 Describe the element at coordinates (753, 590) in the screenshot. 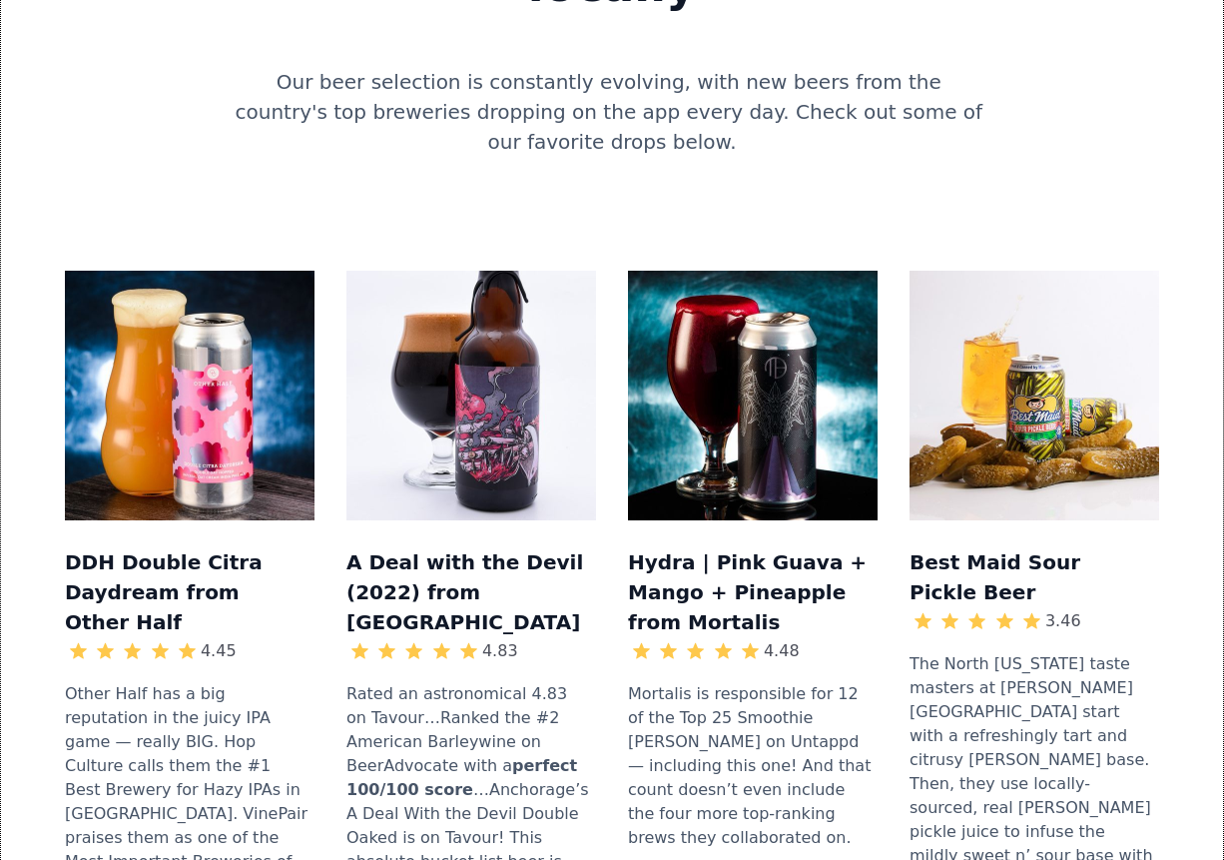

I see `h3: Hydra | Pink Guava + Mango + Pineapple from Mortalis` at that location.